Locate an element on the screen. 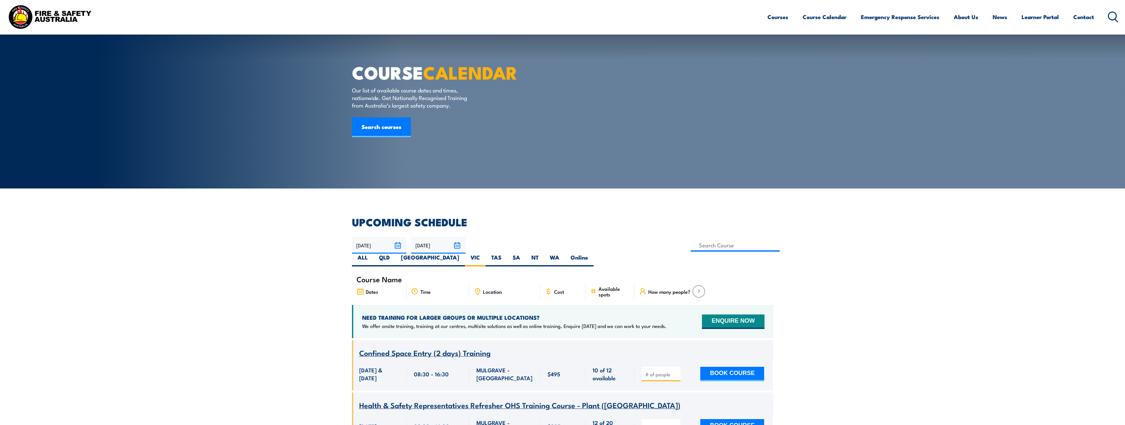 This screenshot has height=425, width=1125. label: WA is located at coordinates (554, 260).